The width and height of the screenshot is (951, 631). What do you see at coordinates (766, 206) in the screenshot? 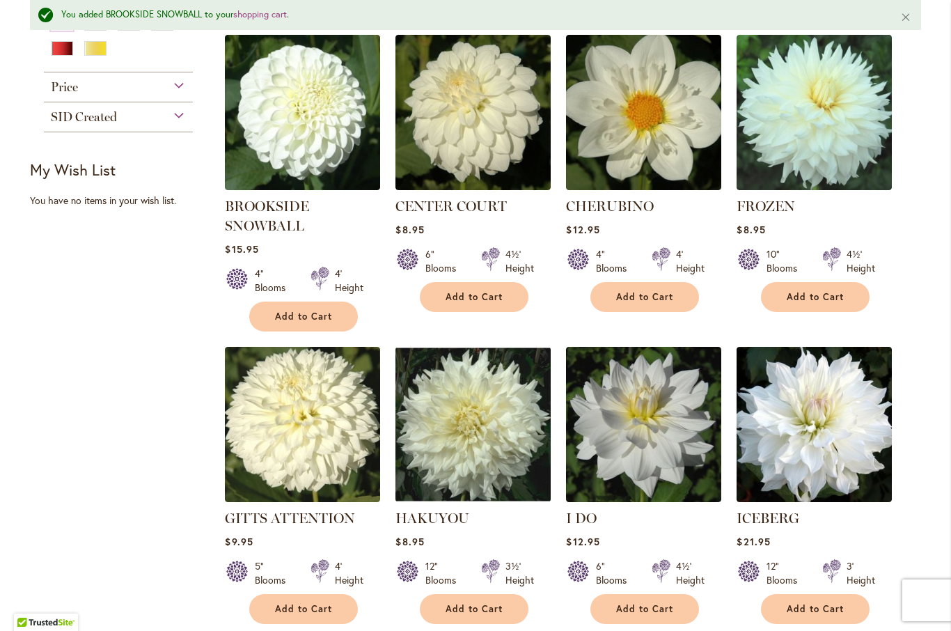
I see `a: FROZEN` at bounding box center [766, 206].